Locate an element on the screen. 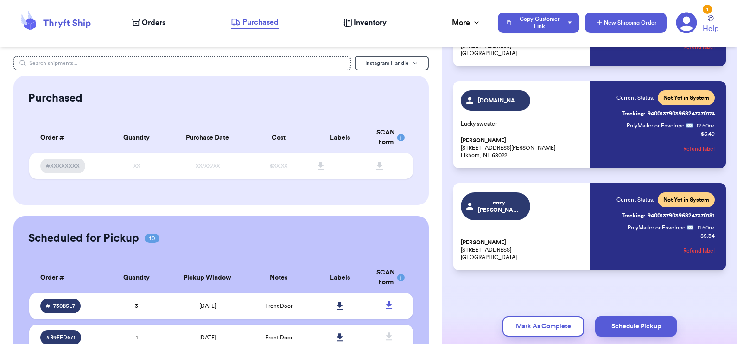  th: Purchase Date is located at coordinates (208, 138).